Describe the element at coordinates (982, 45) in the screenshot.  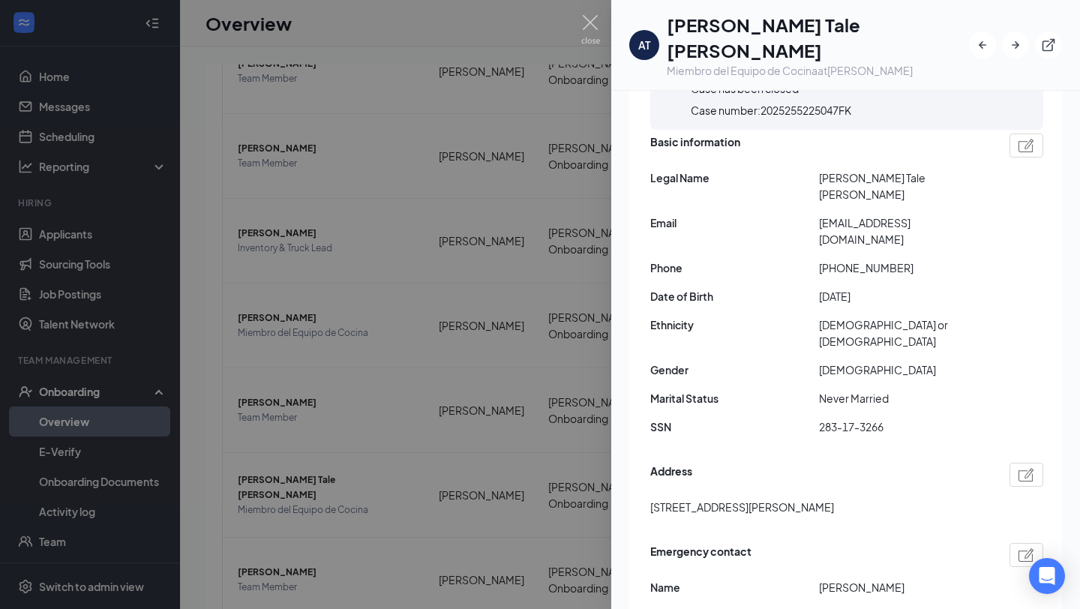
I see `svg: ArrowLeftNew` at that location.